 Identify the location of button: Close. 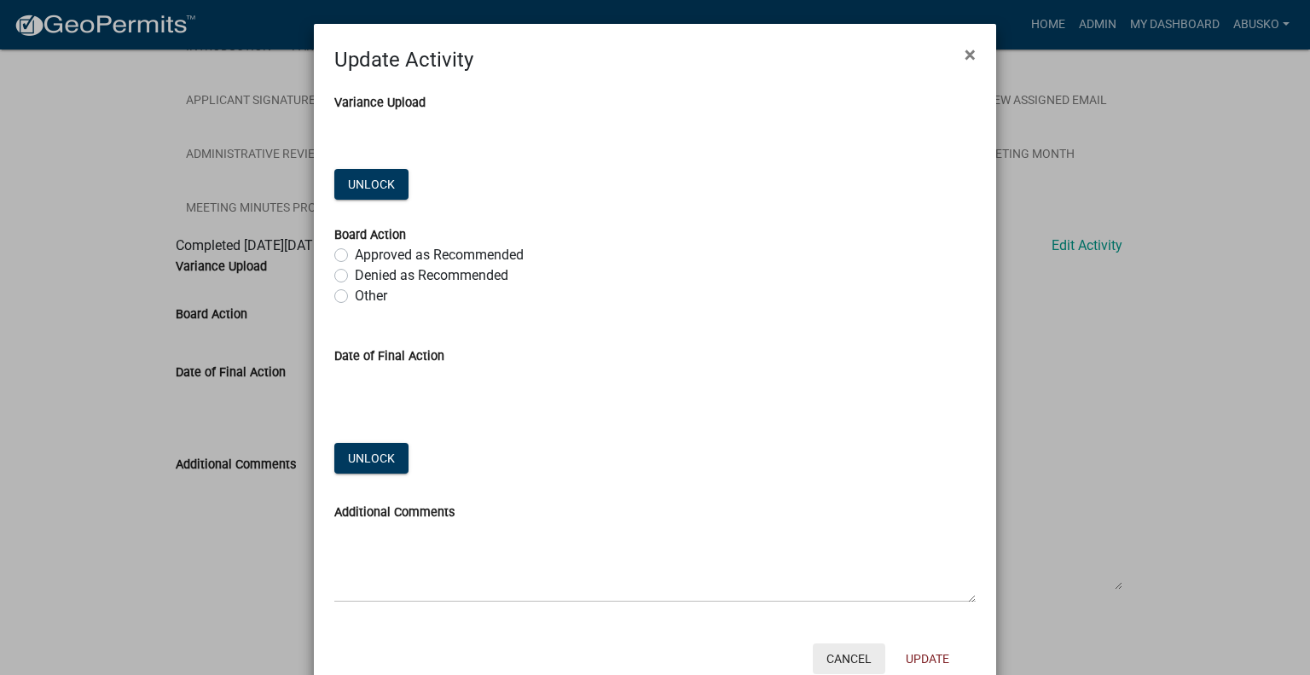
(970, 55).